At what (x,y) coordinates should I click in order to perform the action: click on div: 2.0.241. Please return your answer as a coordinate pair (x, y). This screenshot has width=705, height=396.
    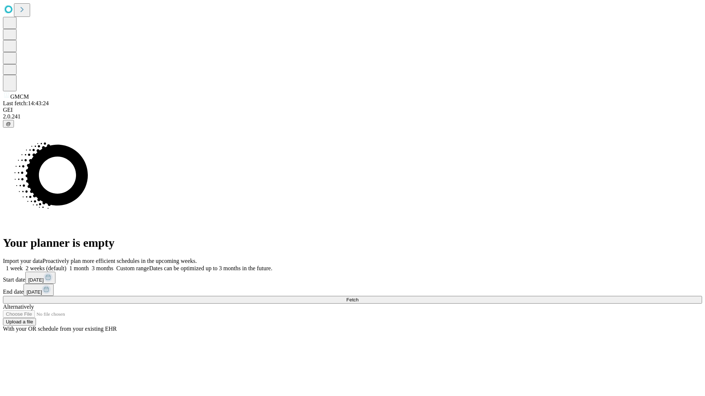
    Looking at the image, I should click on (352, 117).